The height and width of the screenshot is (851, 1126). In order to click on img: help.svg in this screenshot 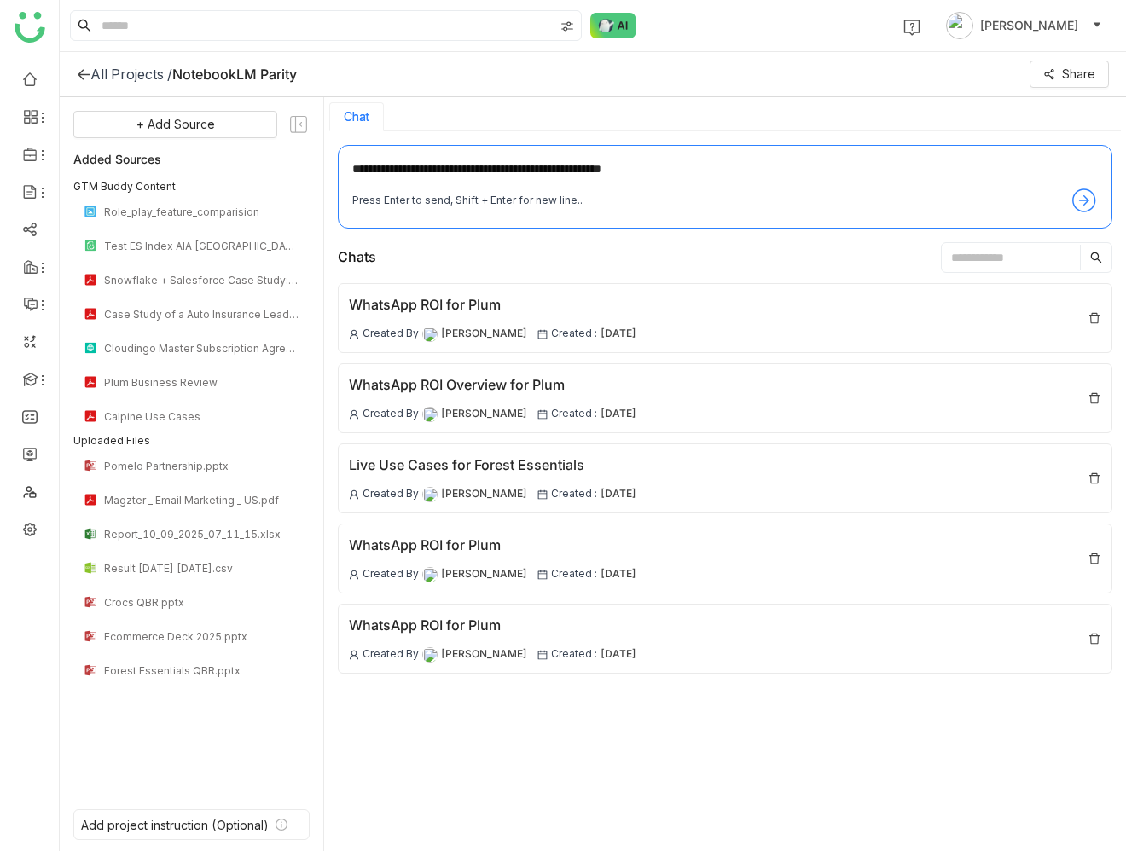, I will do `click(912, 27)`.